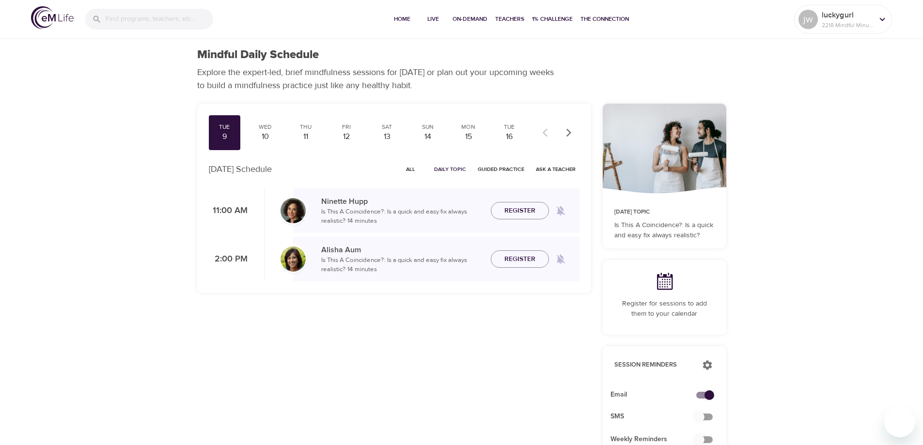  Describe the element at coordinates (848, 25) in the screenshot. I see `p: 2218 Mindful Minutes` at that location.